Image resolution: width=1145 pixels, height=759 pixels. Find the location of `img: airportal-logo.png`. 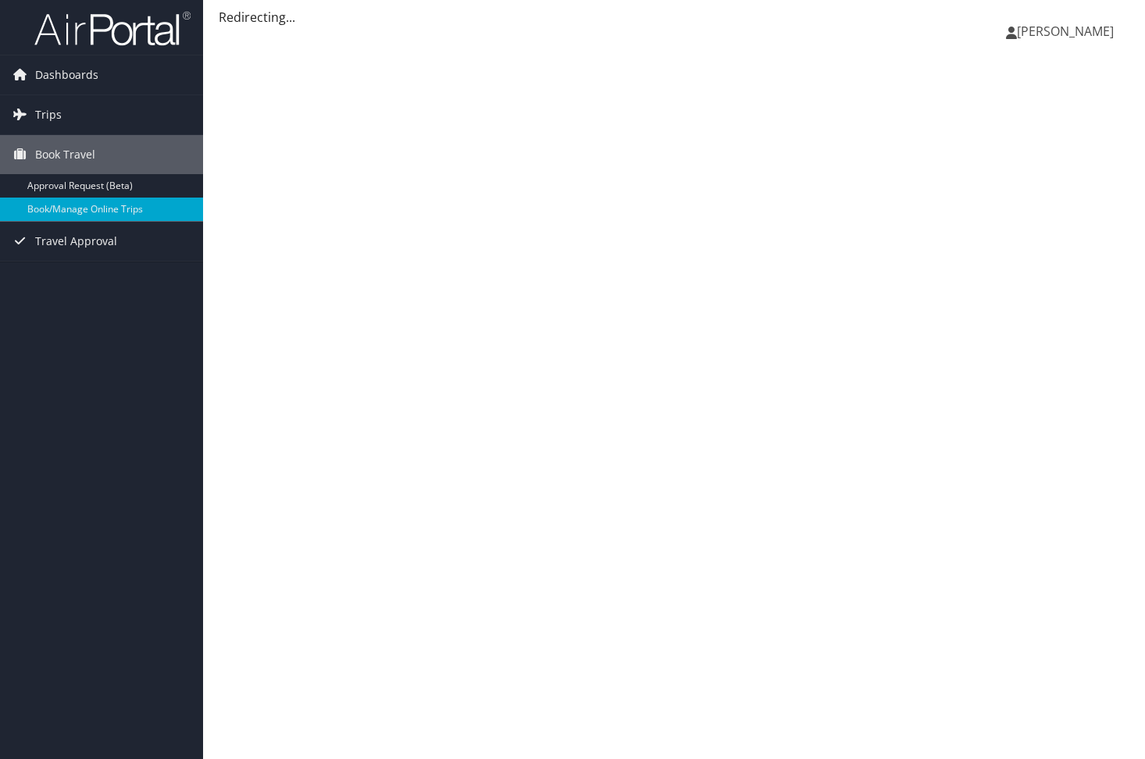

img: airportal-logo.png is located at coordinates (112, 28).